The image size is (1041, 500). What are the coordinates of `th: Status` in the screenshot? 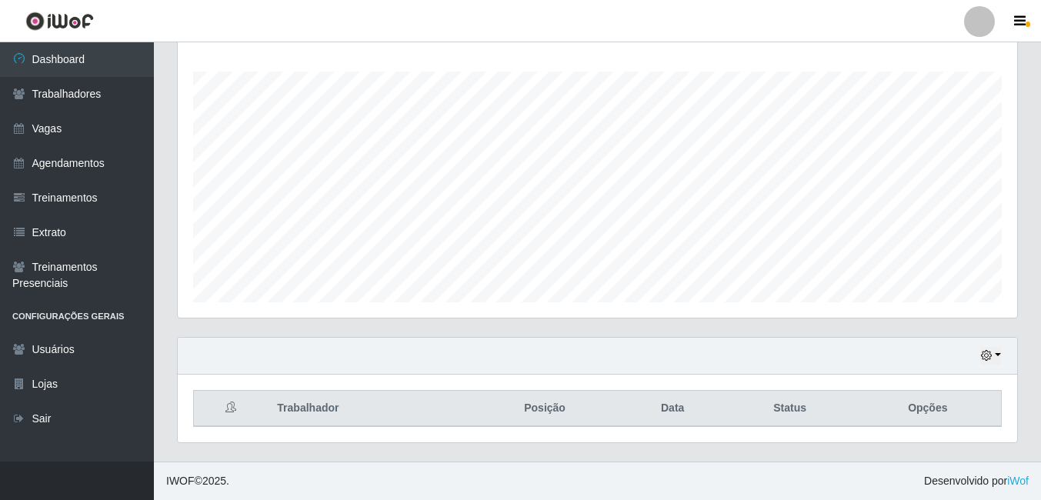 It's located at (790, 408).